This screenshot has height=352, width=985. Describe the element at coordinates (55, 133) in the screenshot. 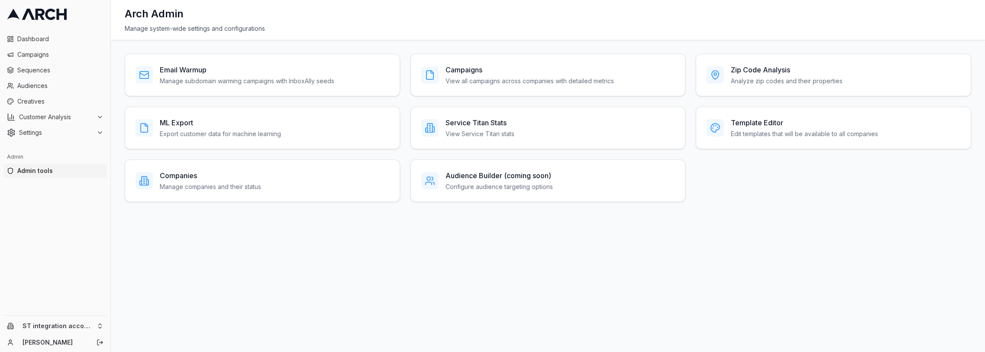

I see `button: Settings` at that location.